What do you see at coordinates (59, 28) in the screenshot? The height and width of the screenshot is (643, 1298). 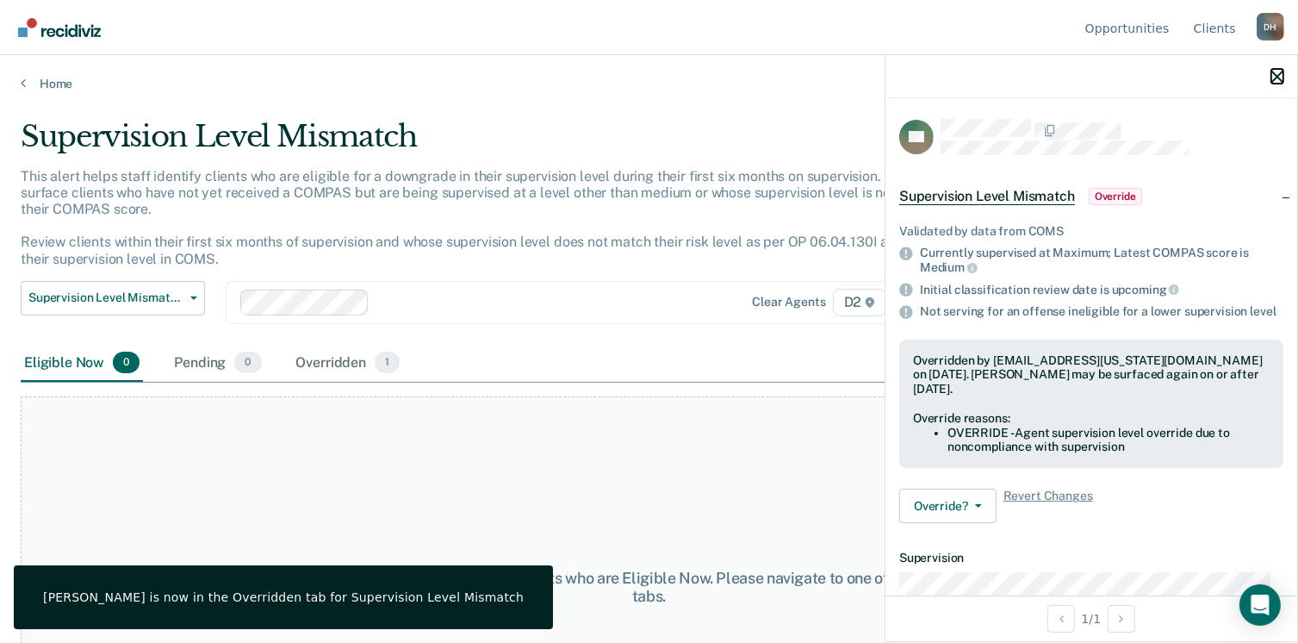 I see `img: Recidiviz` at bounding box center [59, 28].